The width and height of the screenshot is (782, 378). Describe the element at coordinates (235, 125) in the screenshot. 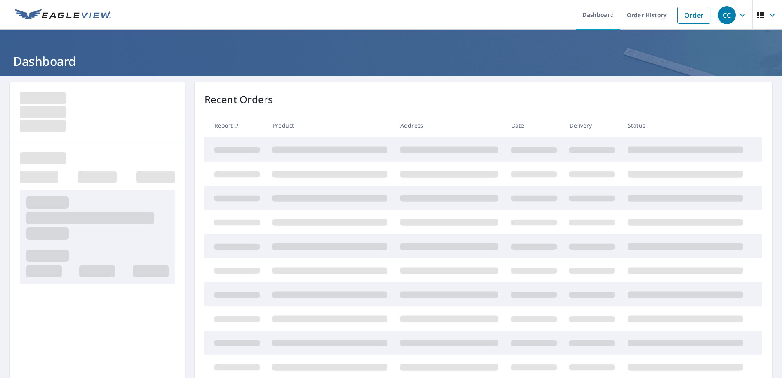

I see `th: Report #` at that location.